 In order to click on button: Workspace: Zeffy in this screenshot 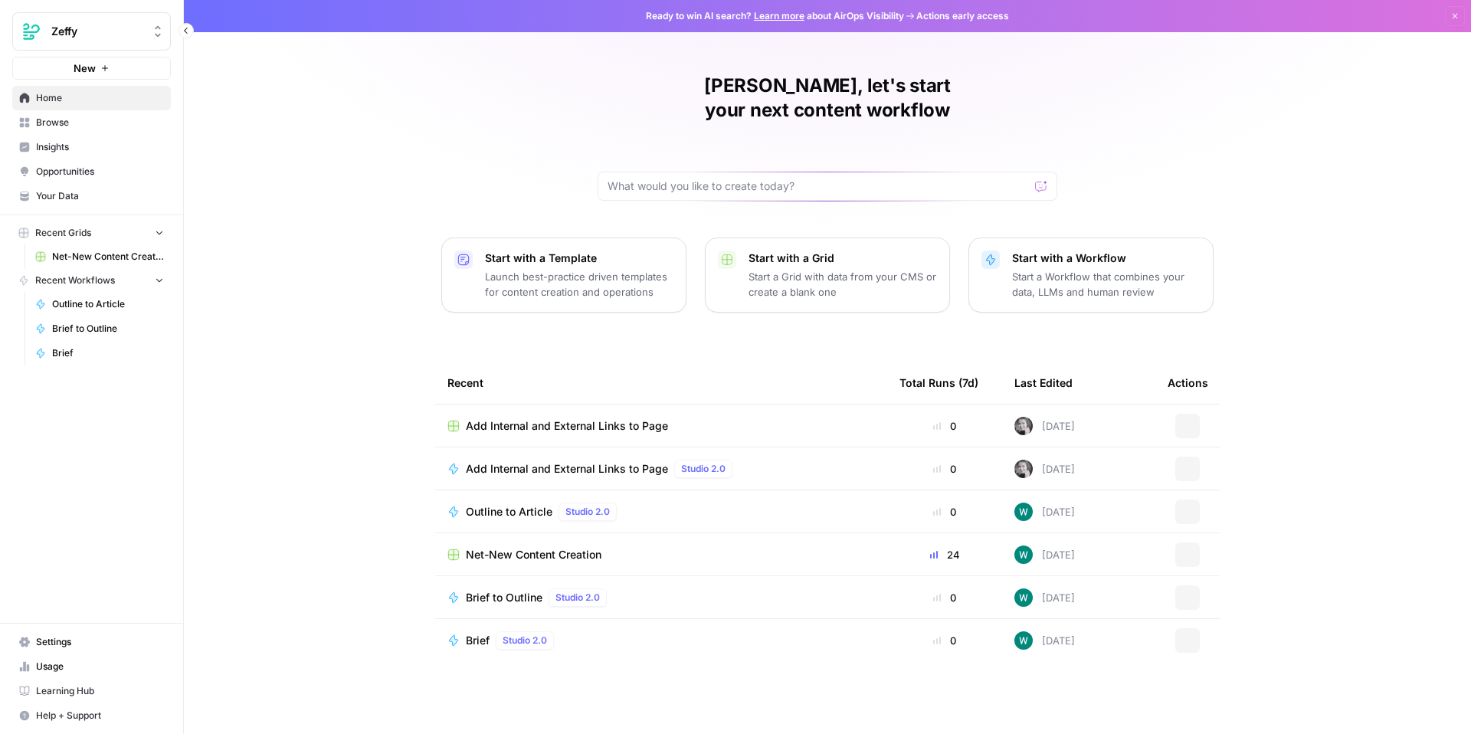, I will do `click(91, 31)`.